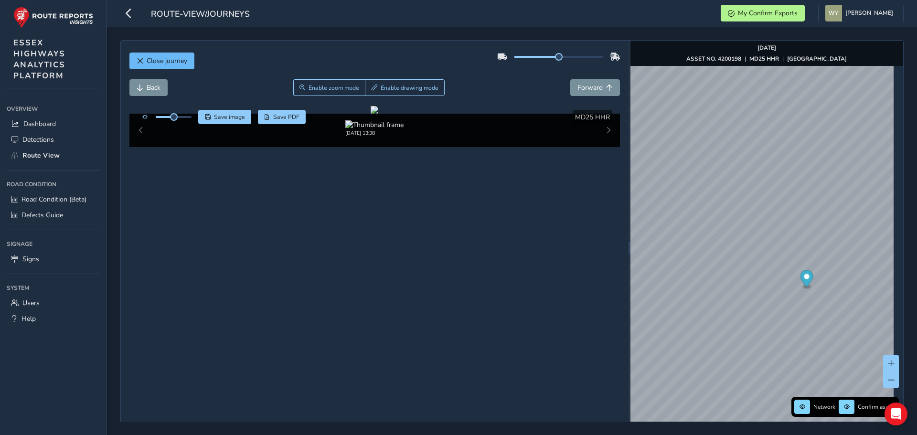  I want to click on span: Enable drawing mode, so click(409, 88).